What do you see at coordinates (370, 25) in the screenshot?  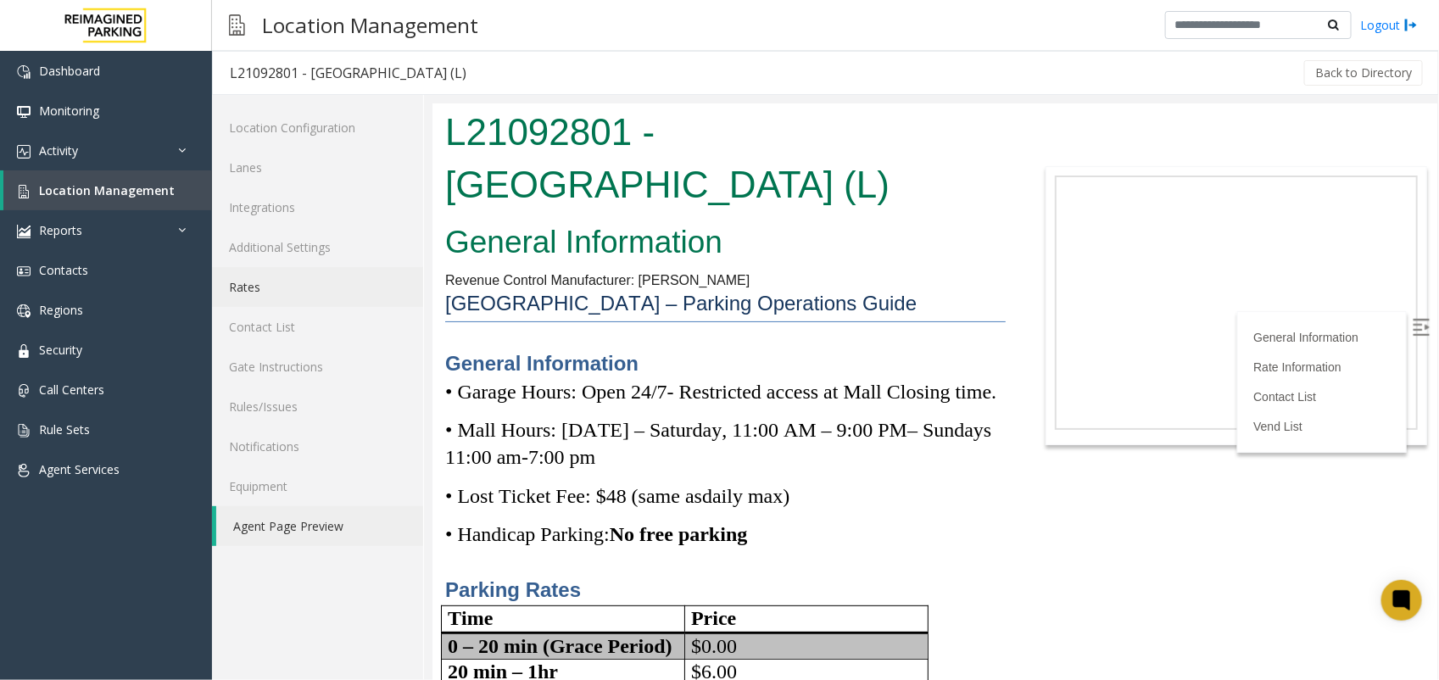 I see `h3: Location Management` at bounding box center [370, 25].